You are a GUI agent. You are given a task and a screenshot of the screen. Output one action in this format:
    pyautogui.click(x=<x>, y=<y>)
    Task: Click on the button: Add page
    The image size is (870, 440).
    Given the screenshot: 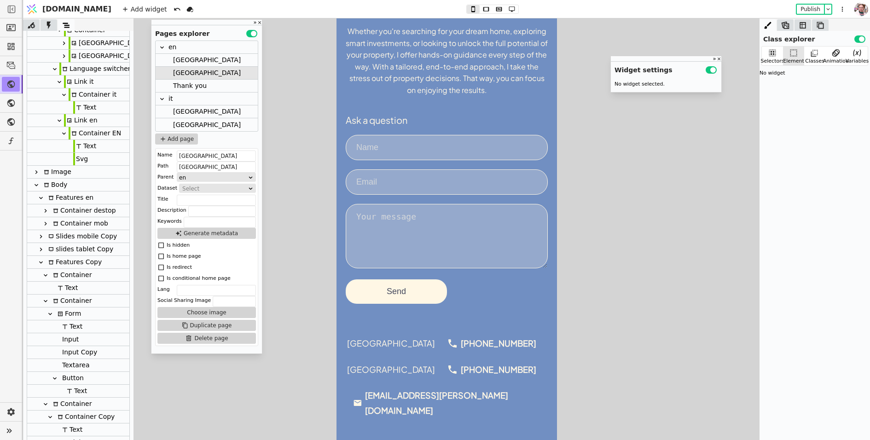 What is the action you would take?
    pyautogui.click(x=176, y=139)
    